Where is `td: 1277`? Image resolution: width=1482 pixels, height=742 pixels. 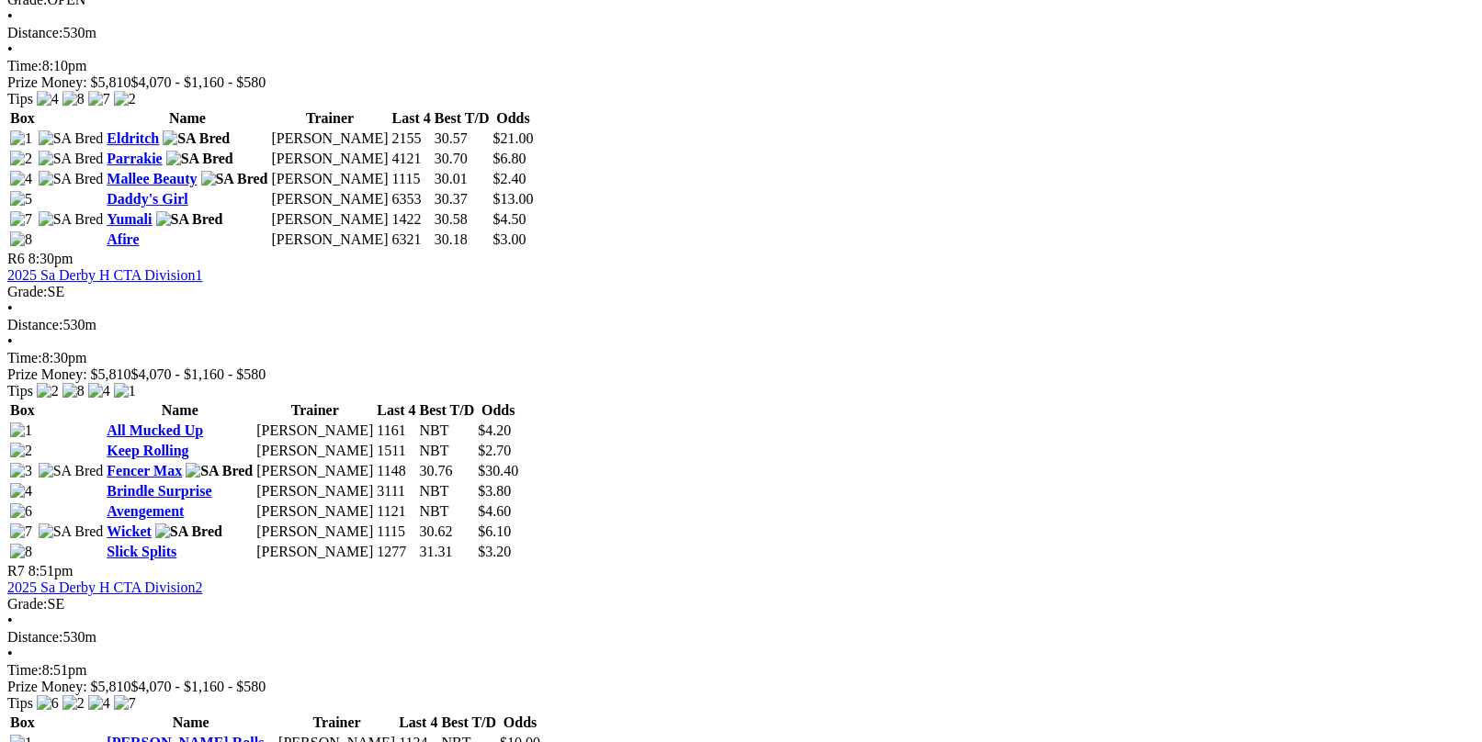 td: 1277 is located at coordinates (396, 552).